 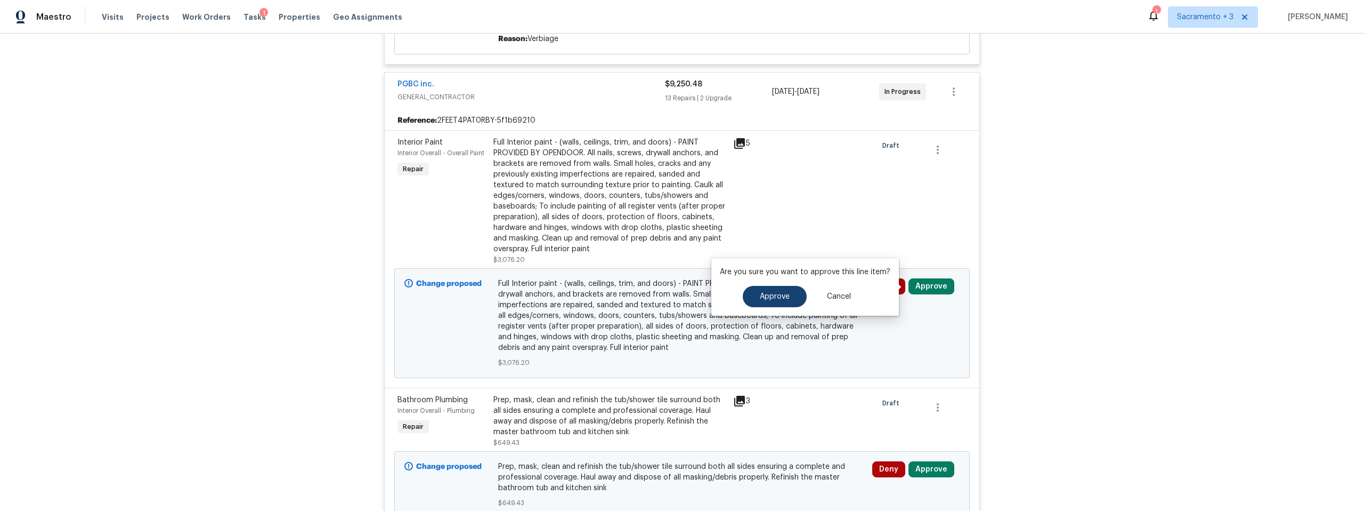 I want to click on div: 5, so click(x=754, y=143).